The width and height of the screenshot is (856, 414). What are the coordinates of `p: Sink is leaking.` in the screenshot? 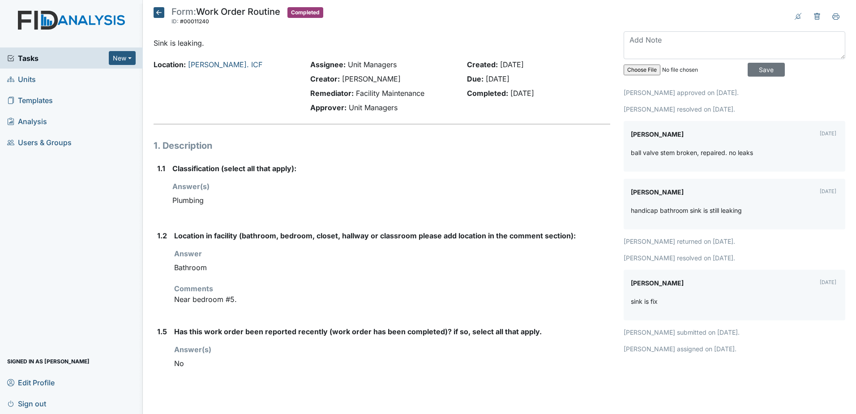 It's located at (382, 43).